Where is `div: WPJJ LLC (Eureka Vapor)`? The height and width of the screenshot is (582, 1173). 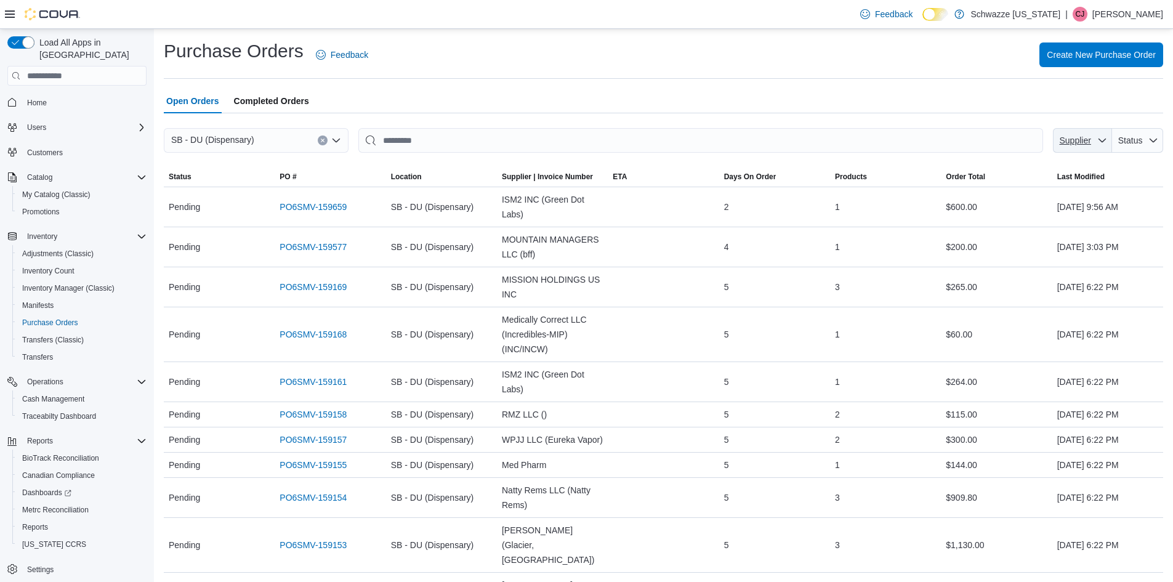 div: WPJJ LLC (Eureka Vapor) is located at coordinates (552, 440).